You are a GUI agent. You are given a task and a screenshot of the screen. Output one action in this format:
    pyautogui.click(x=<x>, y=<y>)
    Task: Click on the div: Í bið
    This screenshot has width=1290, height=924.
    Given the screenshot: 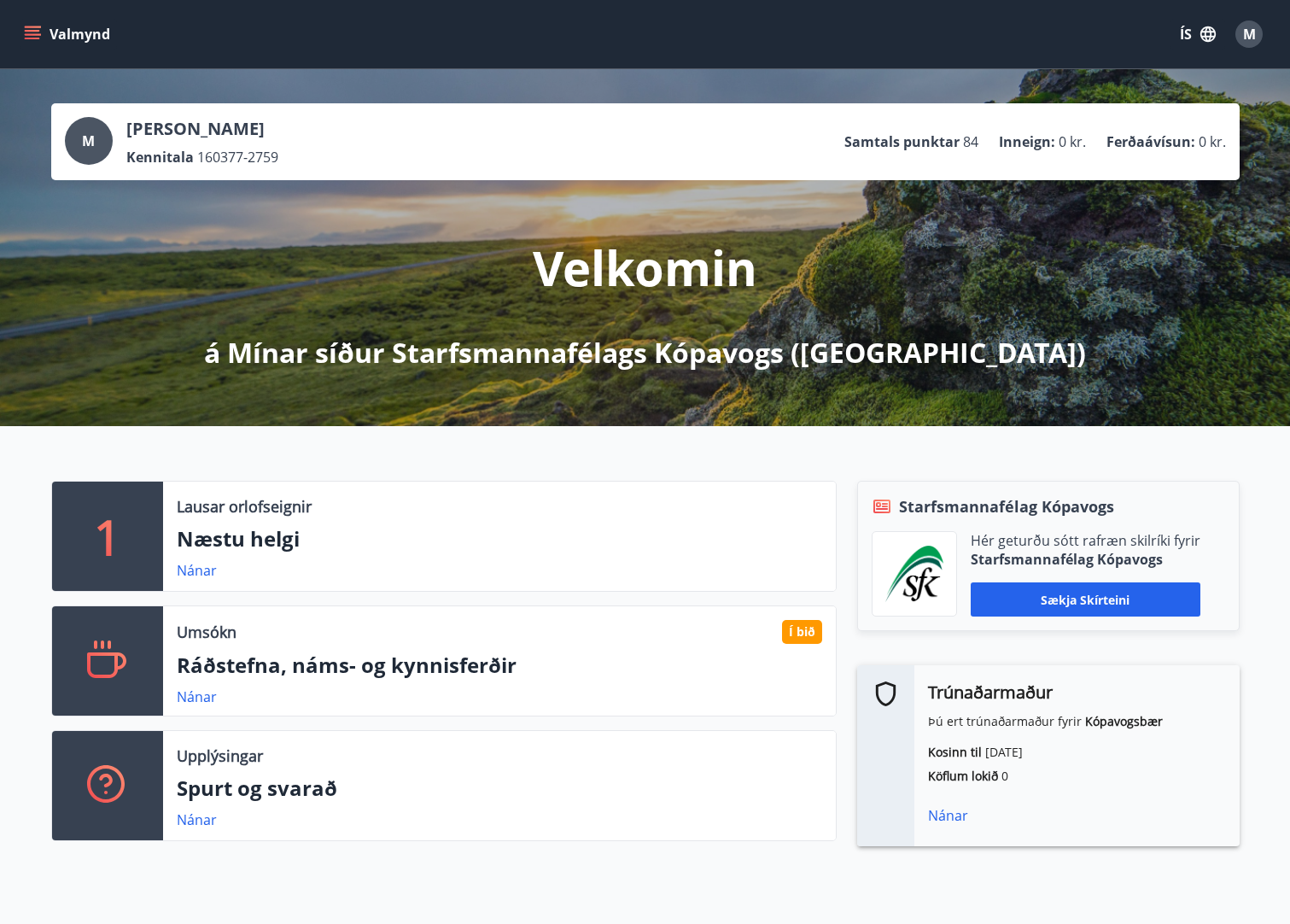 What is the action you would take?
    pyautogui.click(x=801, y=631)
    